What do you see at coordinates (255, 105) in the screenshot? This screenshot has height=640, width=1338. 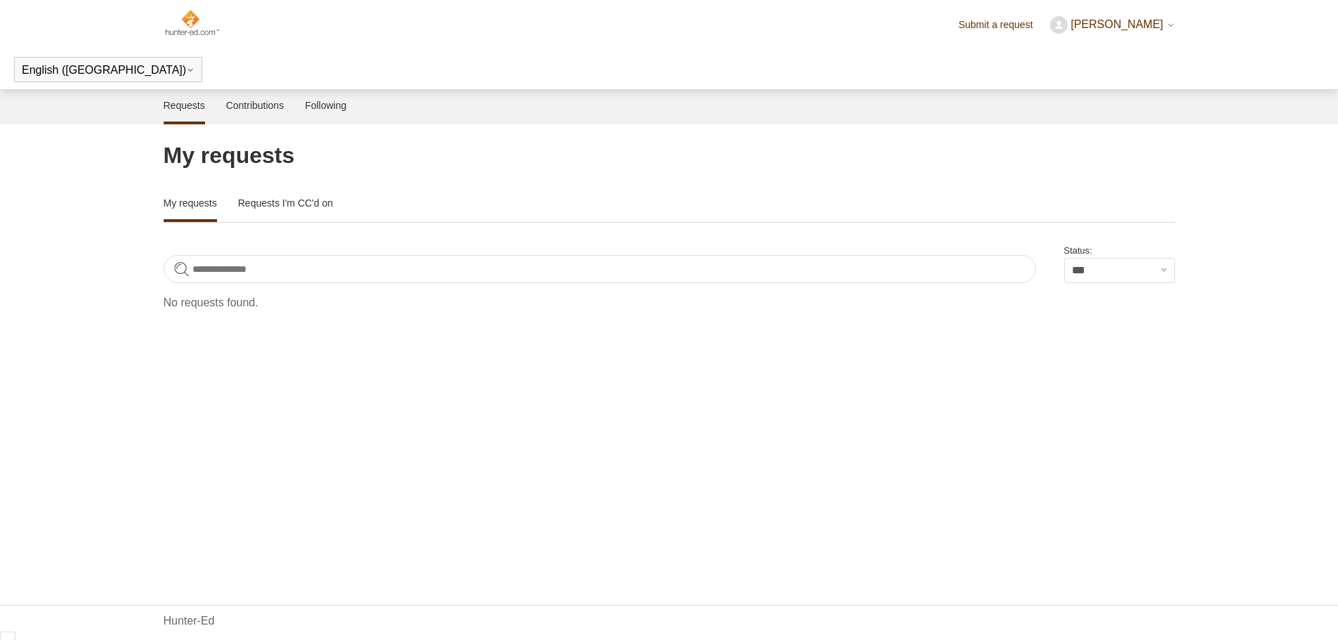 I see `a: Contributions` at bounding box center [255, 105].